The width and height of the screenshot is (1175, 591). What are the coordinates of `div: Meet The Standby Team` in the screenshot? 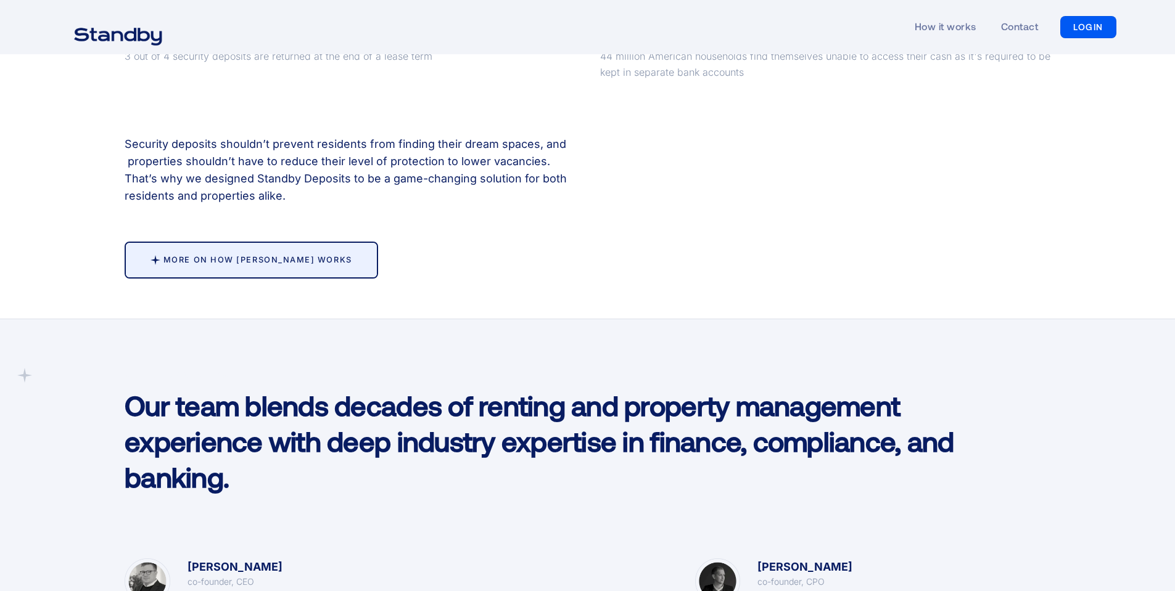 It's located at (177, 374).